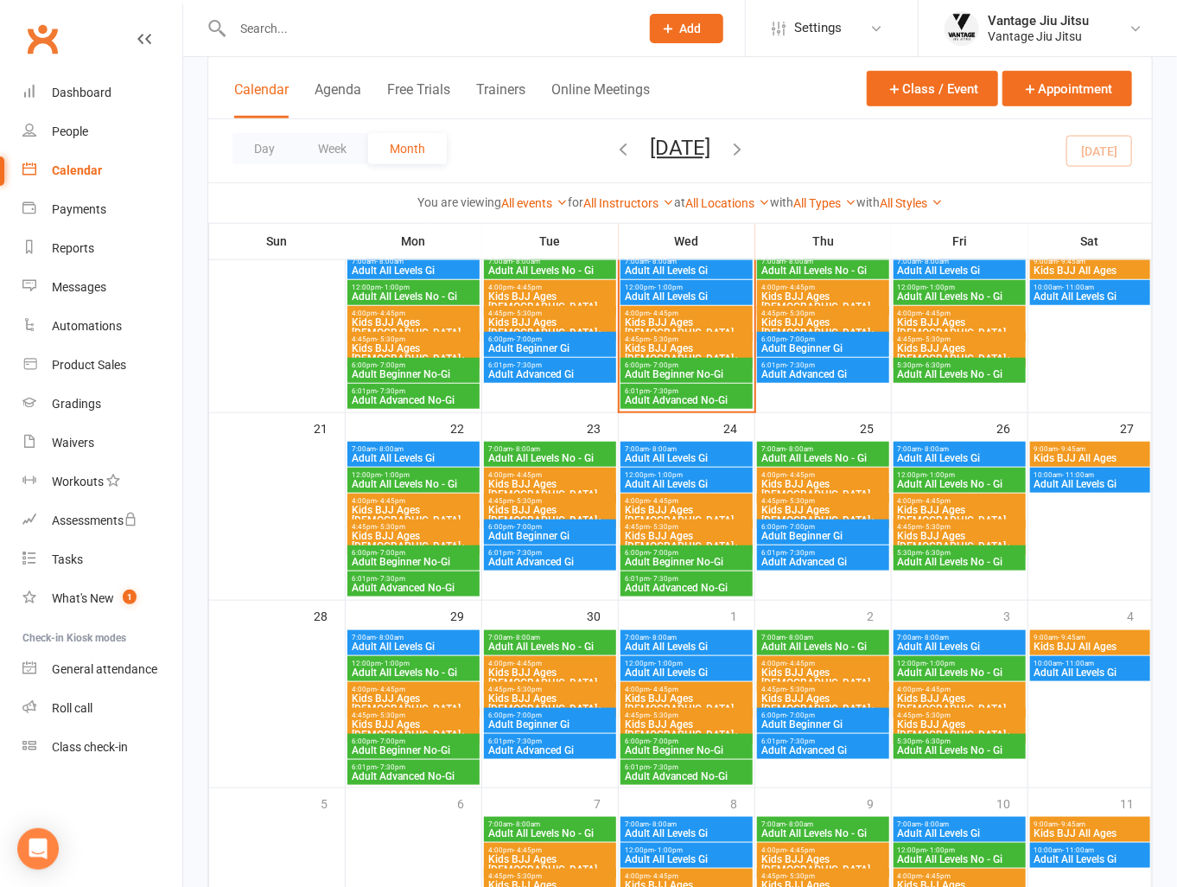 Image resolution: width=1177 pixels, height=887 pixels. What do you see at coordinates (73, 443) in the screenshot?
I see `div: Waivers` at bounding box center [73, 443].